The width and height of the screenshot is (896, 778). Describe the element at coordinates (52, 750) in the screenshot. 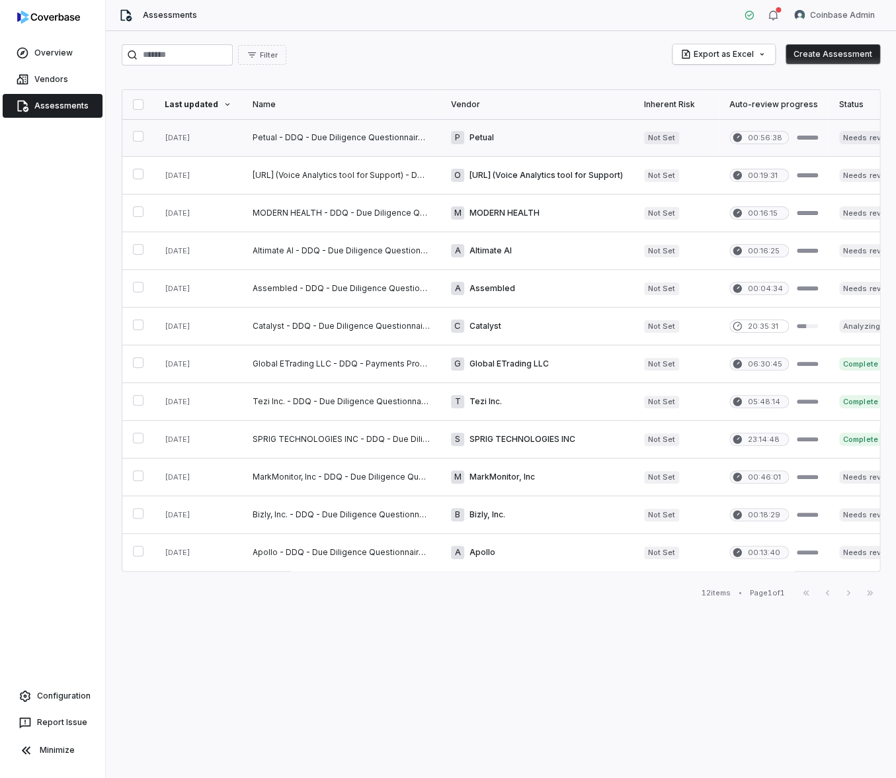

I see `button: Minimize` at that location.